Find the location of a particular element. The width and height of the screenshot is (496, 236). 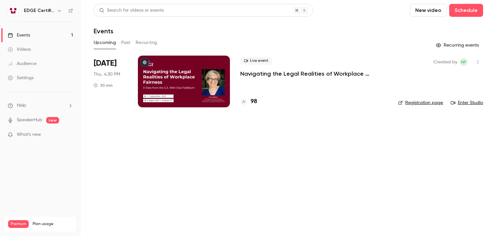

button: Upcoming is located at coordinates (105, 43).